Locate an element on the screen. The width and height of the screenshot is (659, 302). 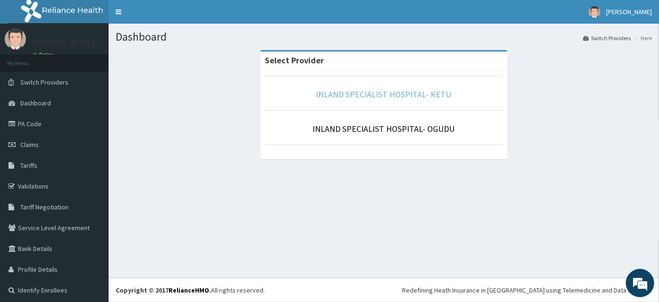
strong: Copyright © 2017 . is located at coordinates (163, 290).